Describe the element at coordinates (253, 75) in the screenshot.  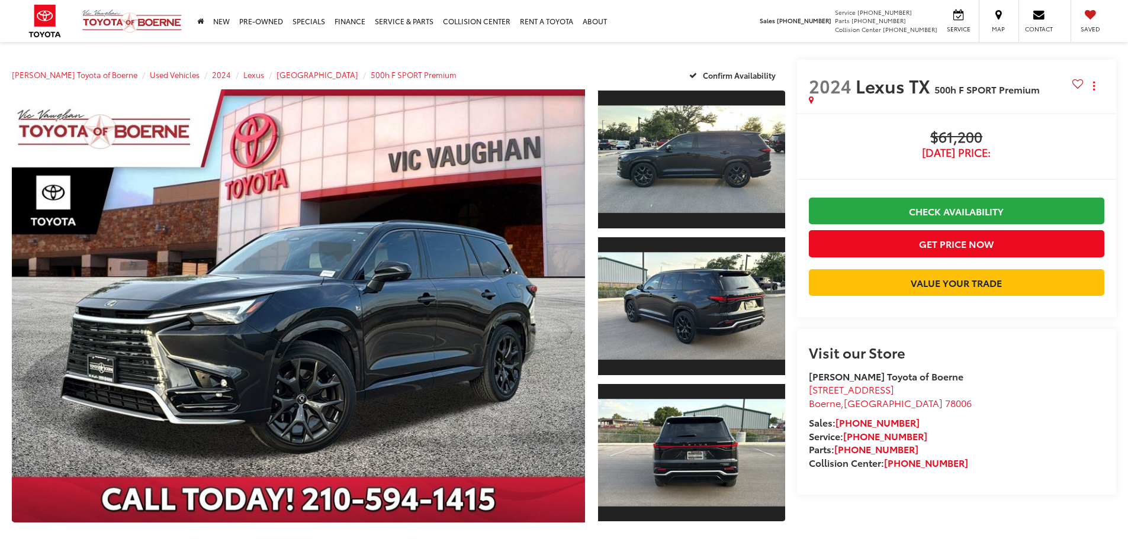
I see `a: Lexus` at that location.